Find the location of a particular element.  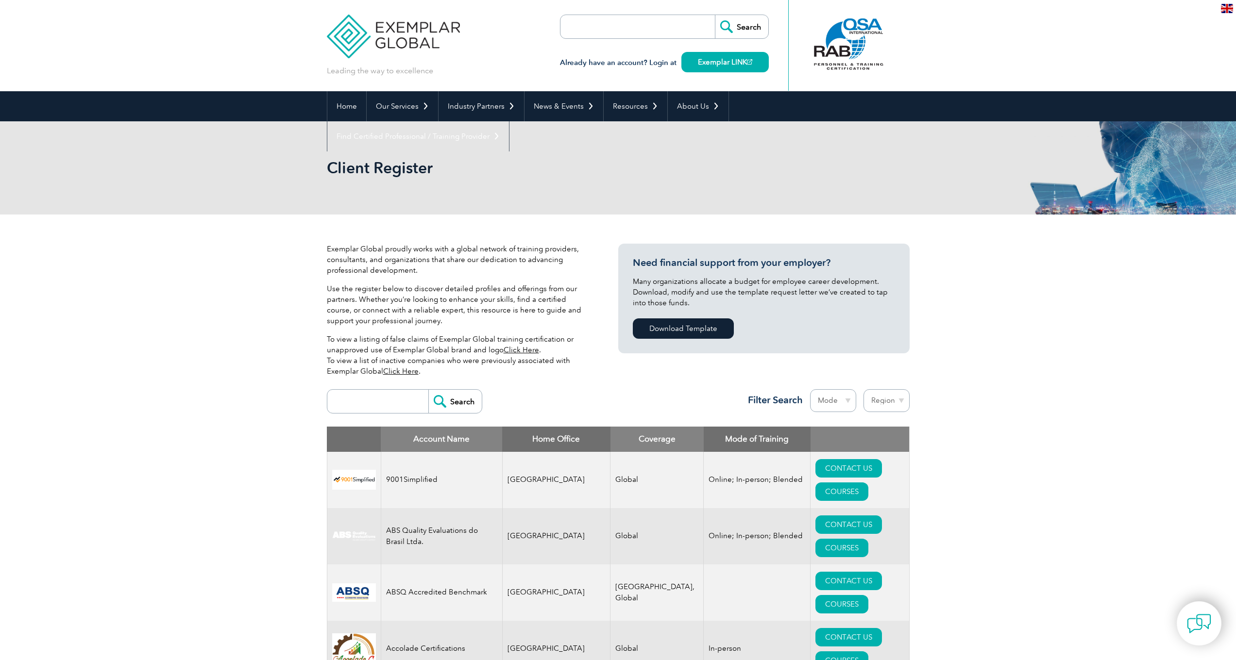

p: Use the register below to discover detailed profiles and offerings from our partners. Whether you... is located at coordinates (458, 305).